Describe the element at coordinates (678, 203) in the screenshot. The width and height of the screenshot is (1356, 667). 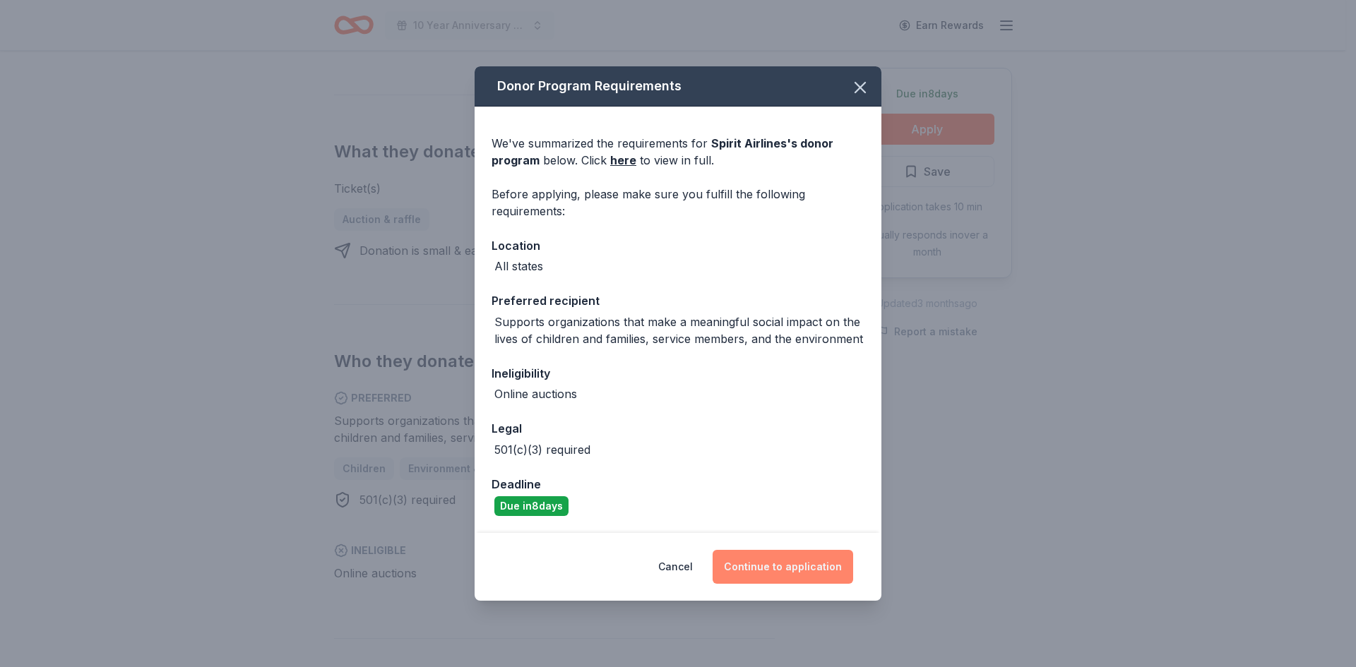
I see `div: Before applying, please make sure you fulfill the following requirements:` at that location.